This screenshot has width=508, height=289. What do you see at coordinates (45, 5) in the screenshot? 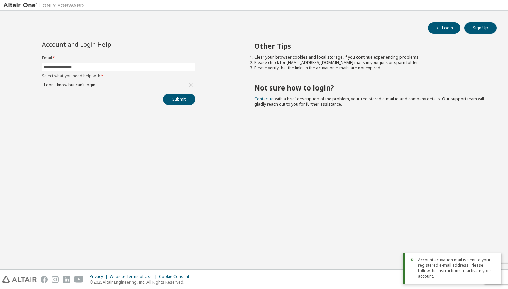
I see `img: Altair One` at bounding box center [45, 5].